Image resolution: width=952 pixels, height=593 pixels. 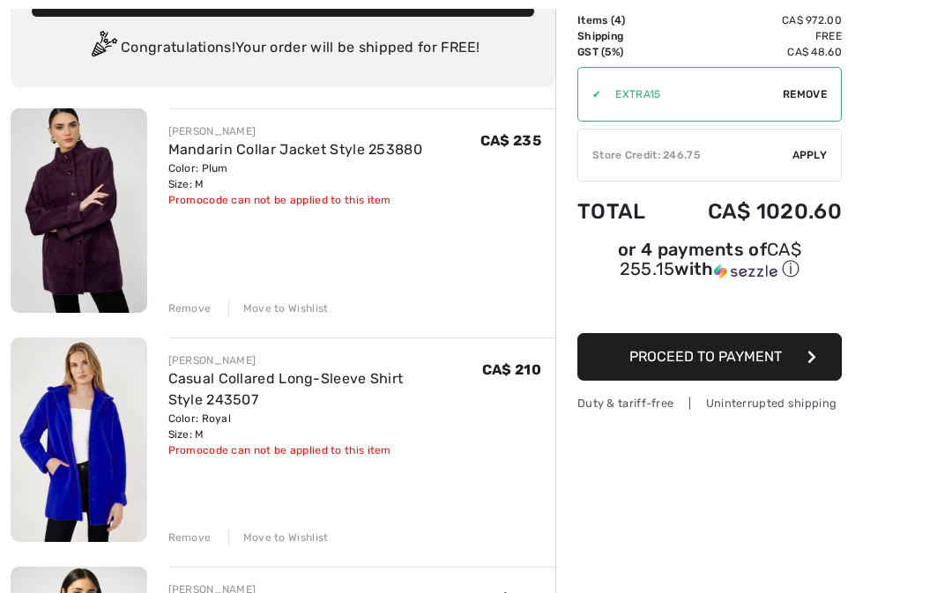 I want to click on span: 4, so click(x=618, y=20).